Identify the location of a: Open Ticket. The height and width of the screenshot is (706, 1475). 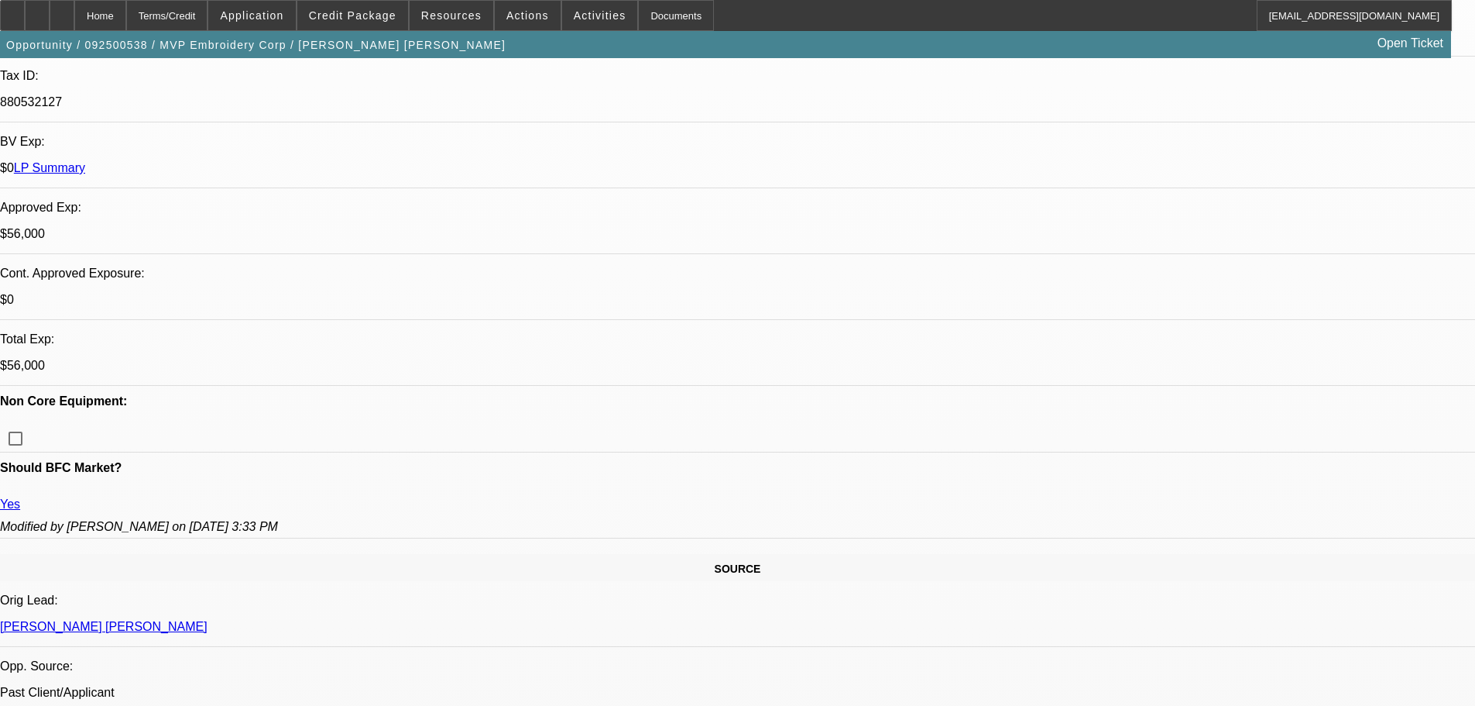
(1410, 43).